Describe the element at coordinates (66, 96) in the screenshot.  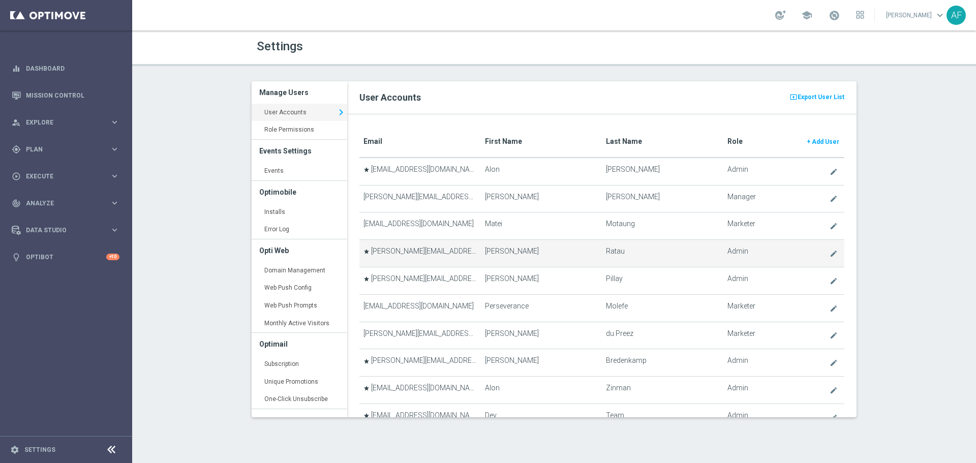
I see `button: Mission Control` at that location.